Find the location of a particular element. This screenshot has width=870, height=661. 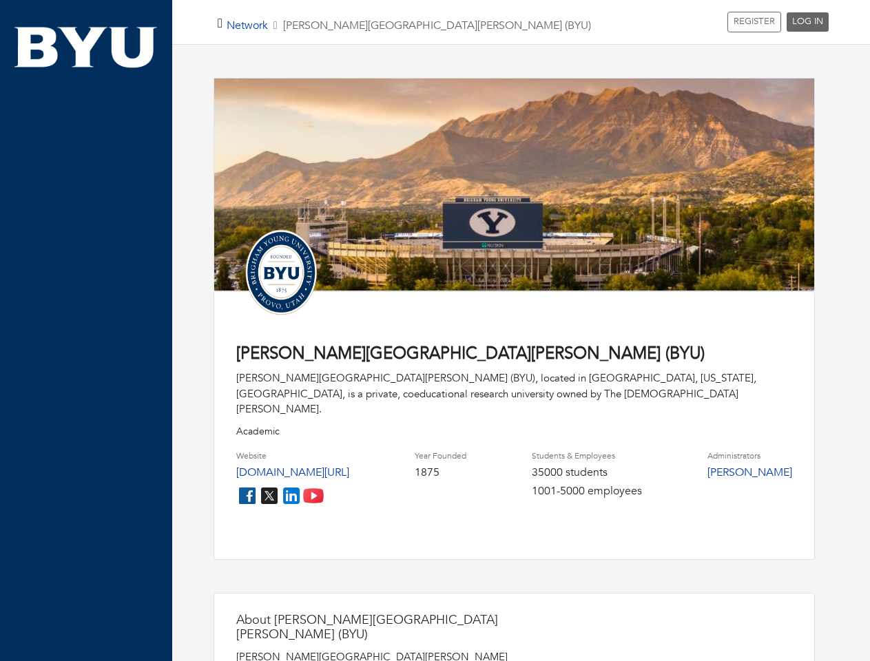

a: LOG IN is located at coordinates (808, 22).